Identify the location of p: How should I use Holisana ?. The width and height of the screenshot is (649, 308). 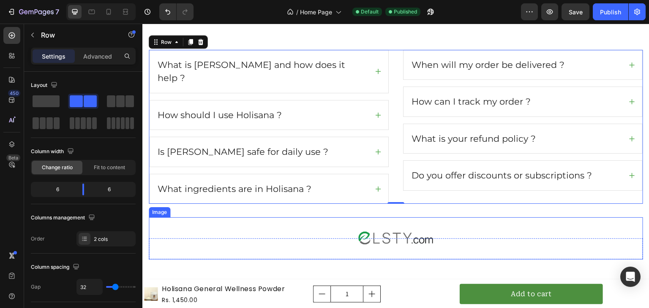
(77, 92).